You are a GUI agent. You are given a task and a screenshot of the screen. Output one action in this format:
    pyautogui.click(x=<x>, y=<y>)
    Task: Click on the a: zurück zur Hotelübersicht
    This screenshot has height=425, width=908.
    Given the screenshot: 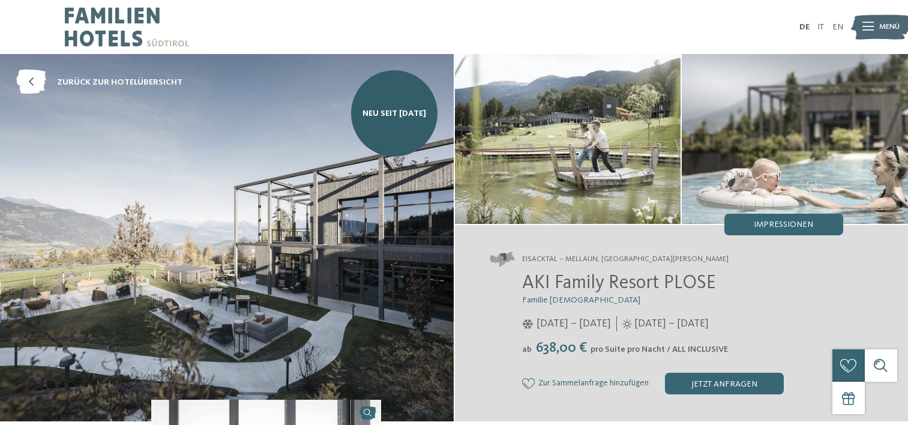 What is the action you would take?
    pyautogui.click(x=99, y=82)
    